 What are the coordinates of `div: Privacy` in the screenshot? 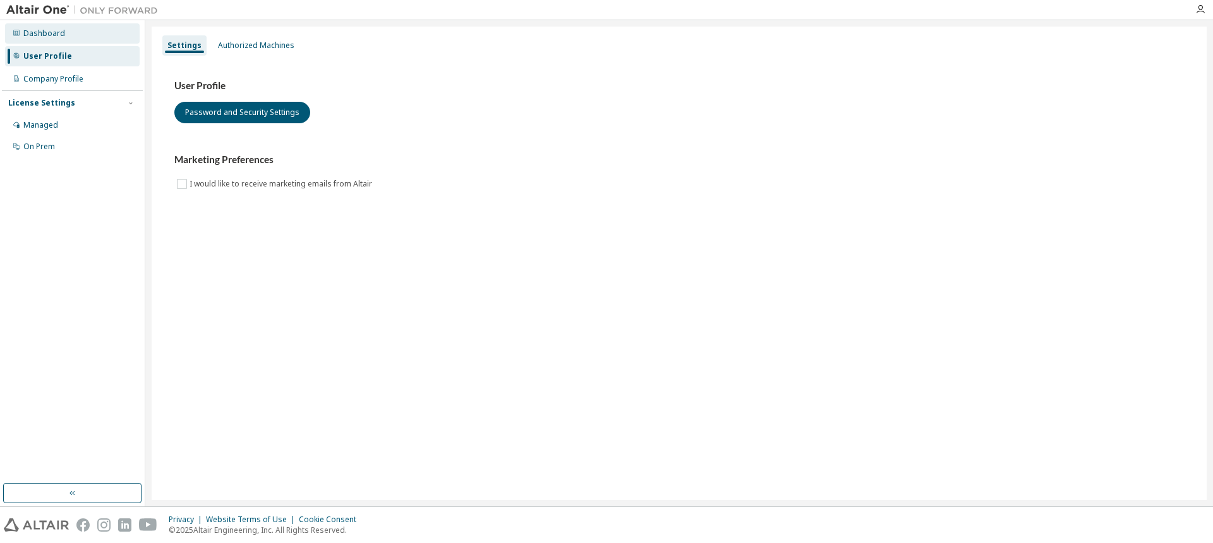 It's located at (187, 519).